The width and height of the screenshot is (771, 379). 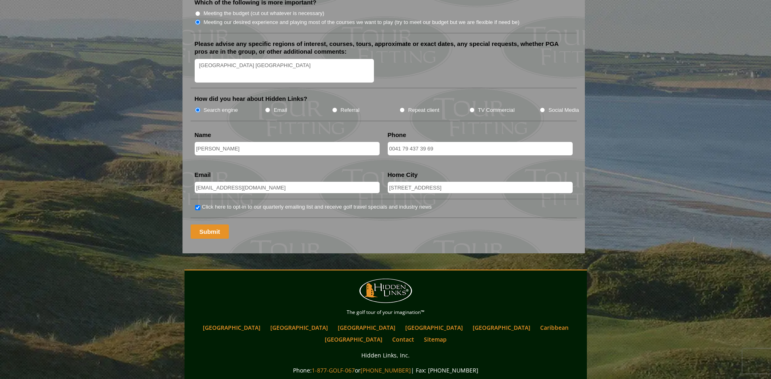 What do you see at coordinates (496, 110) in the screenshot?
I see `label: TV Commercial` at bounding box center [496, 110].